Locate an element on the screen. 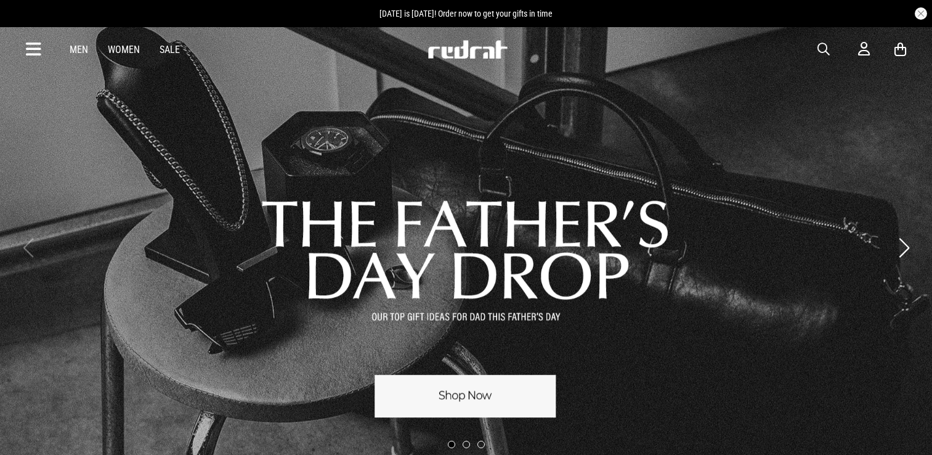 The image size is (932, 455). a: Women is located at coordinates (124, 49).